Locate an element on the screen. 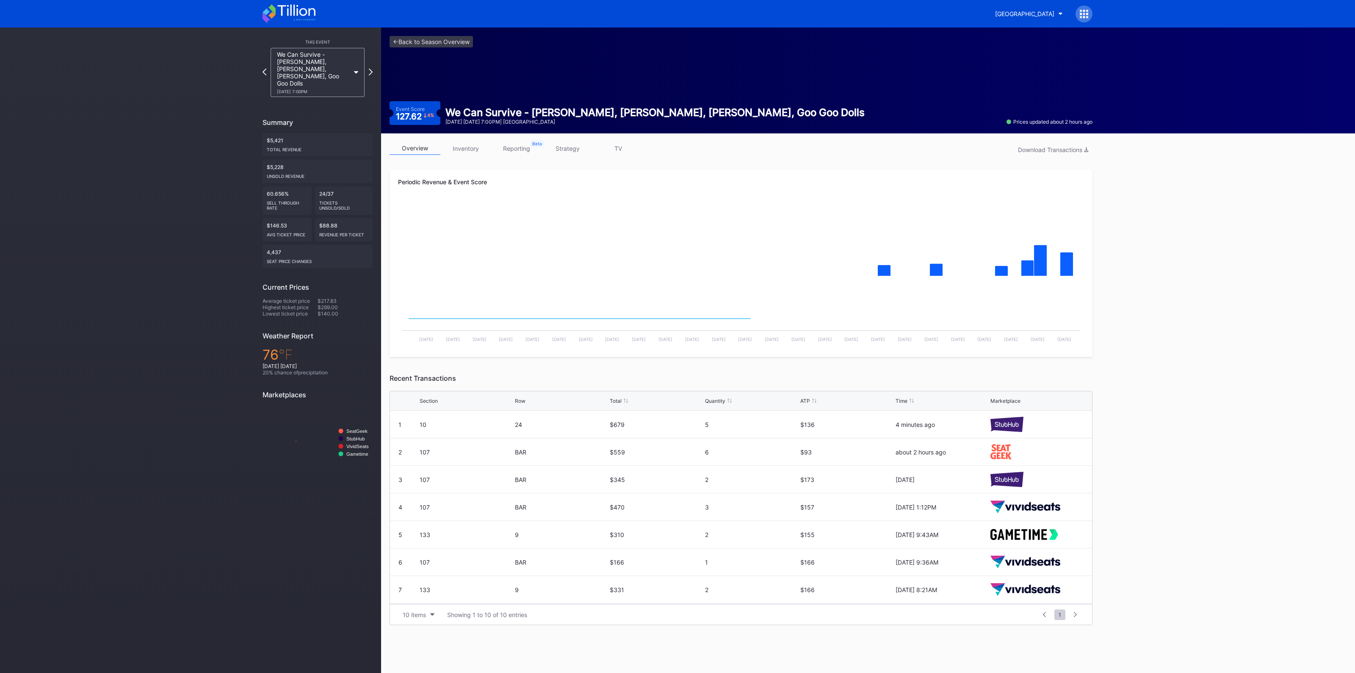 The image size is (1355, 673). div: $217.83 is located at coordinates (345, 301).